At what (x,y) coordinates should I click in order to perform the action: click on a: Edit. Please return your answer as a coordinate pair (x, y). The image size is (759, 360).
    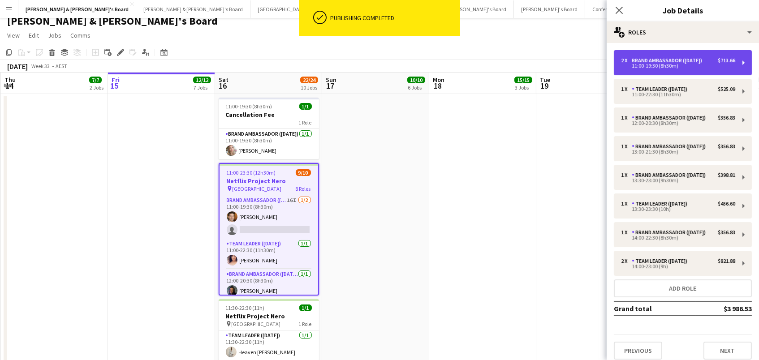
    Looking at the image, I should click on (34, 35).